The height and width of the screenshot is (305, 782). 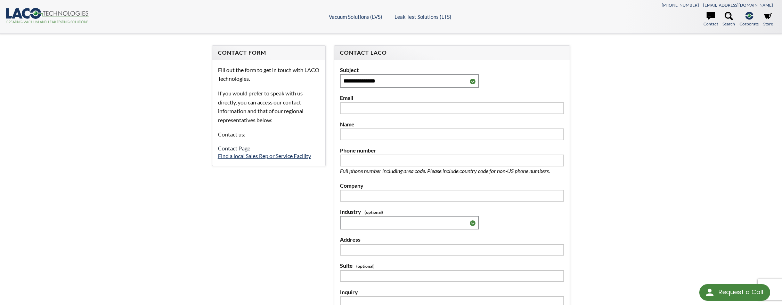 I want to click on h4: Contact Form, so click(x=269, y=52).